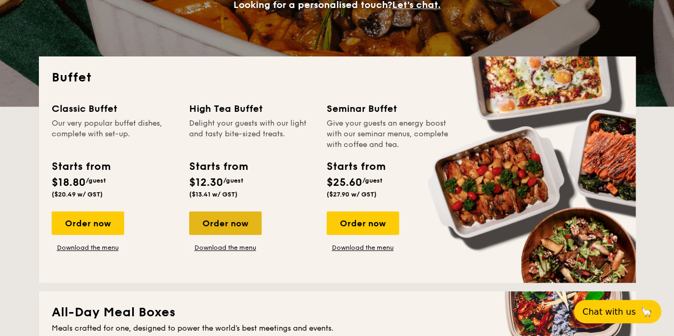 This screenshot has height=336, width=674. What do you see at coordinates (344, 183) in the screenshot?
I see `span: $25.60` at bounding box center [344, 183].